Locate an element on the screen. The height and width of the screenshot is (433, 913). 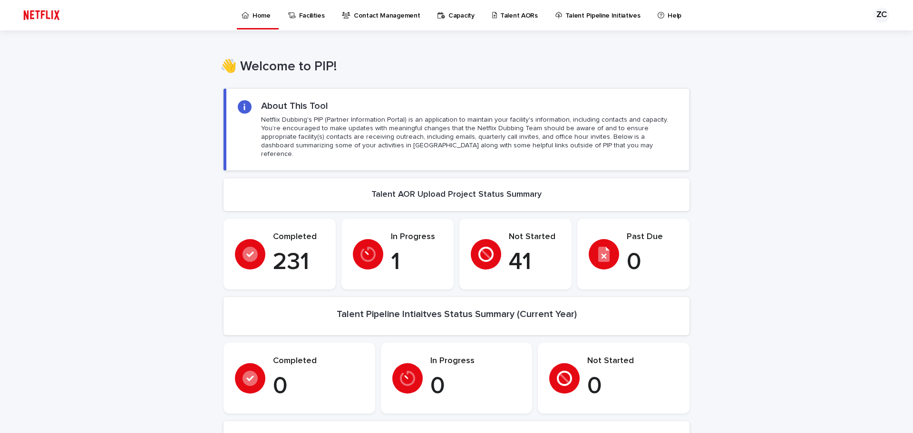
p: 231 is located at coordinates (299, 262).